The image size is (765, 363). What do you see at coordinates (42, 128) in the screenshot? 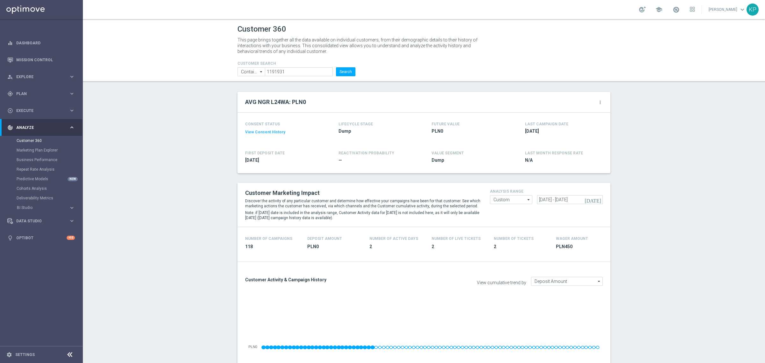
I see `span: Analyze` at bounding box center [42, 128].